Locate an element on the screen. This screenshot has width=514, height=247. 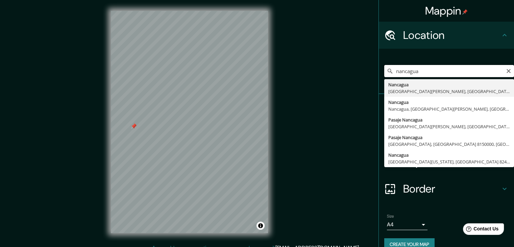
h4: Location is located at coordinates (451, 35).